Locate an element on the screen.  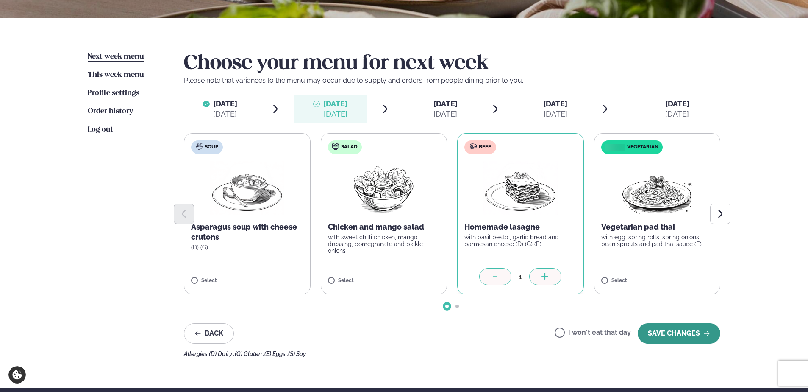
button: Next slide is located at coordinates (720, 214).